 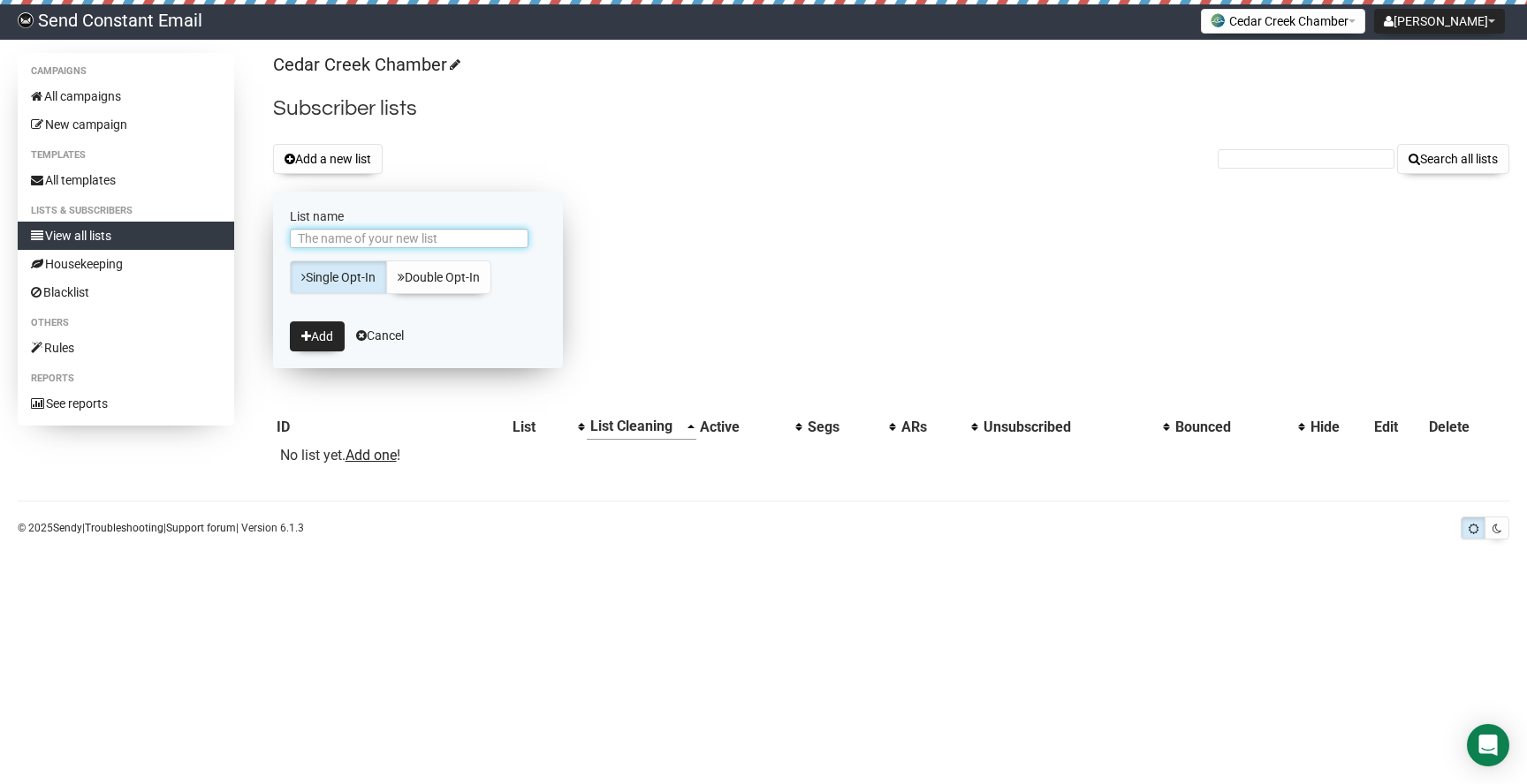 I want to click on a: All templates, so click(x=126, y=180).